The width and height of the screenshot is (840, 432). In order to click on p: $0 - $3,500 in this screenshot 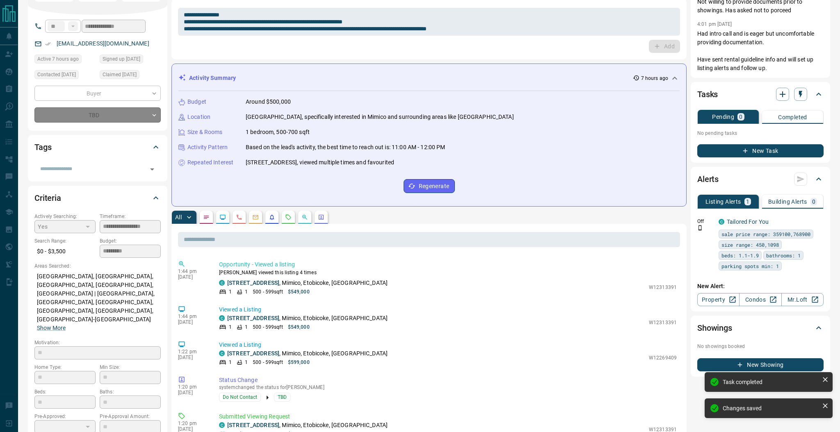, I will do `click(65, 251)`.